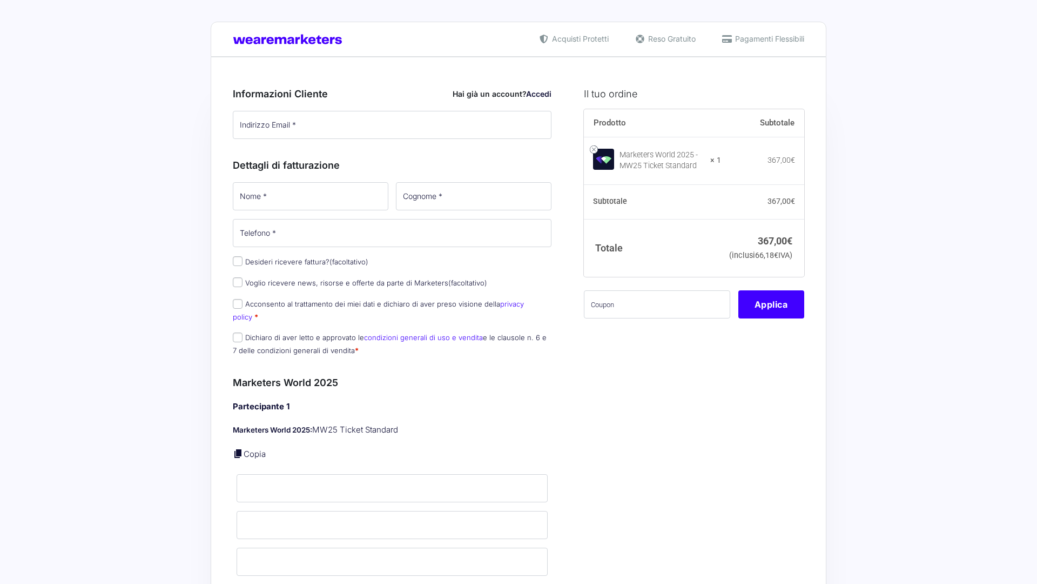 The height and width of the screenshot is (584, 1037). I want to click on span: Acquisti Protetti, so click(579, 38).